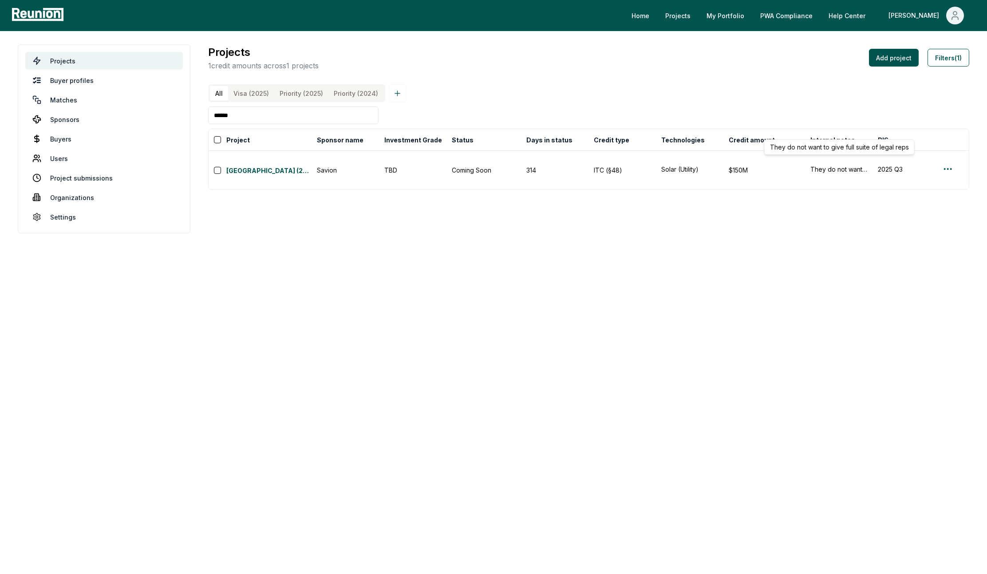 This screenshot has height=574, width=987. What do you see at coordinates (787, 16) in the screenshot?
I see `a: PWA Compliance` at bounding box center [787, 16].